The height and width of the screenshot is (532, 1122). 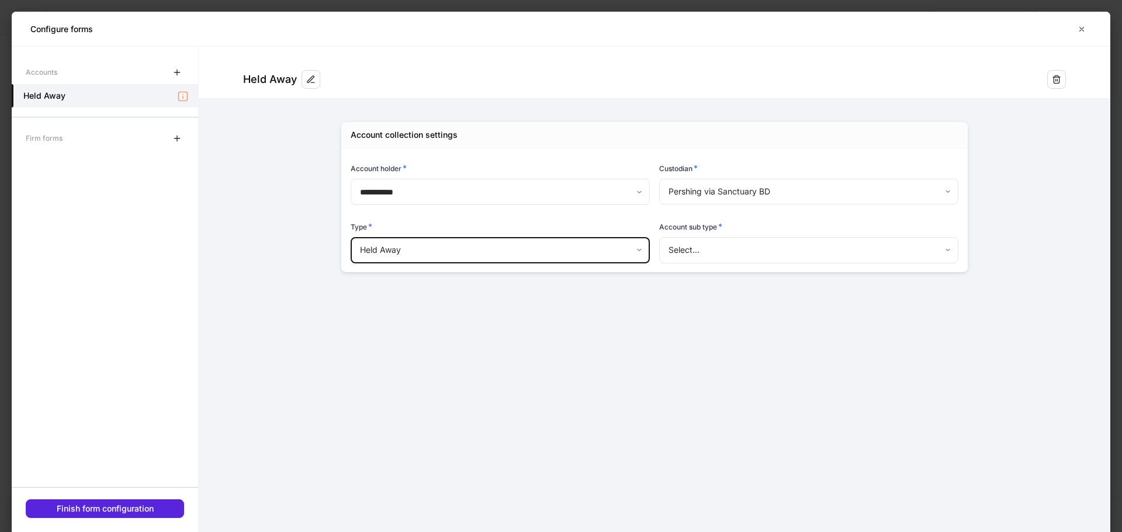 What do you see at coordinates (379, 168) in the screenshot?
I see `h6: Account holder` at bounding box center [379, 168].